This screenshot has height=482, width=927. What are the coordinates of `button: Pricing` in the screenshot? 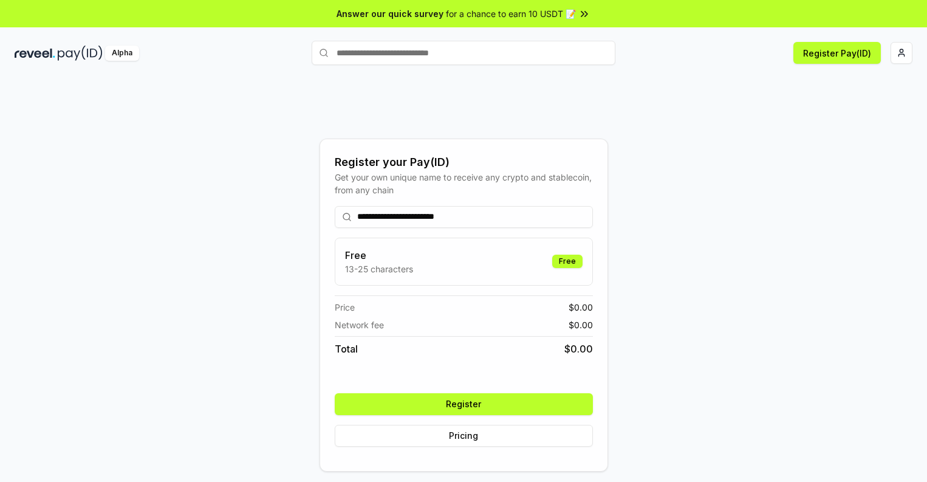 It's located at (463, 436).